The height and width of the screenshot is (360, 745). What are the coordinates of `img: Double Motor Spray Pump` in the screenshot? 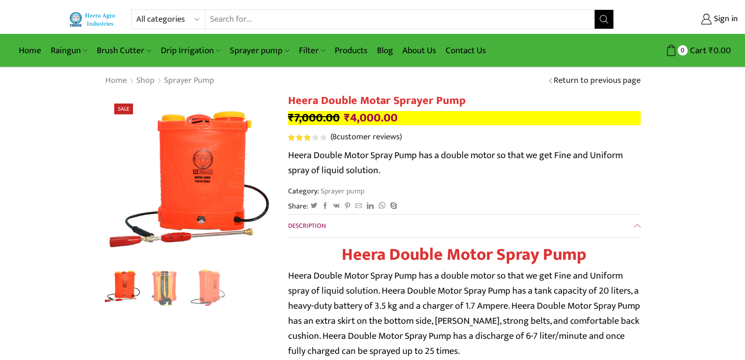 It's located at (122, 286).